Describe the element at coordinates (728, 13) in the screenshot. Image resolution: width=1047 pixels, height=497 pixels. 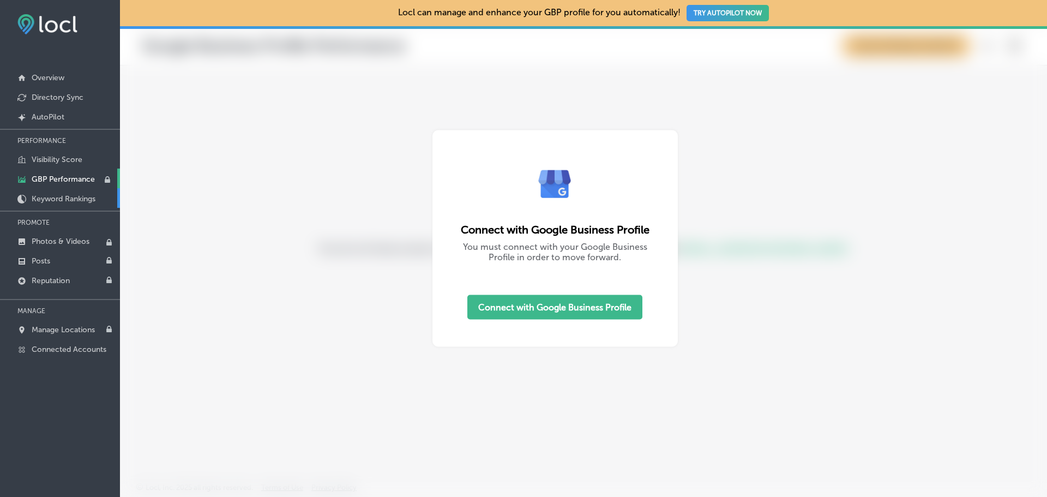
I see `button: TRY AUTOPILOT NOW` at that location.